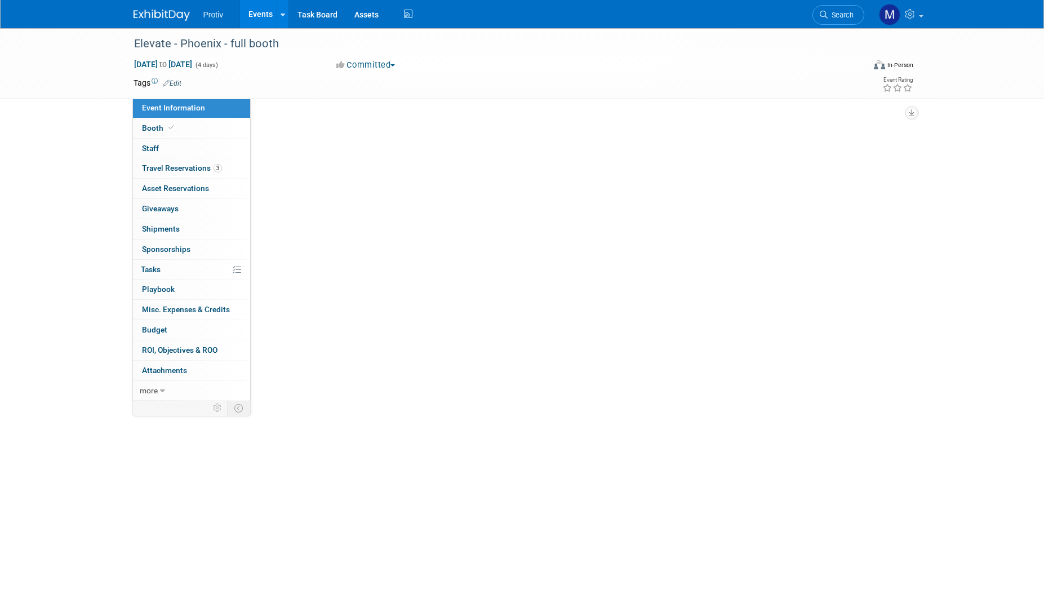  I want to click on div: Event Rating, so click(898, 80).